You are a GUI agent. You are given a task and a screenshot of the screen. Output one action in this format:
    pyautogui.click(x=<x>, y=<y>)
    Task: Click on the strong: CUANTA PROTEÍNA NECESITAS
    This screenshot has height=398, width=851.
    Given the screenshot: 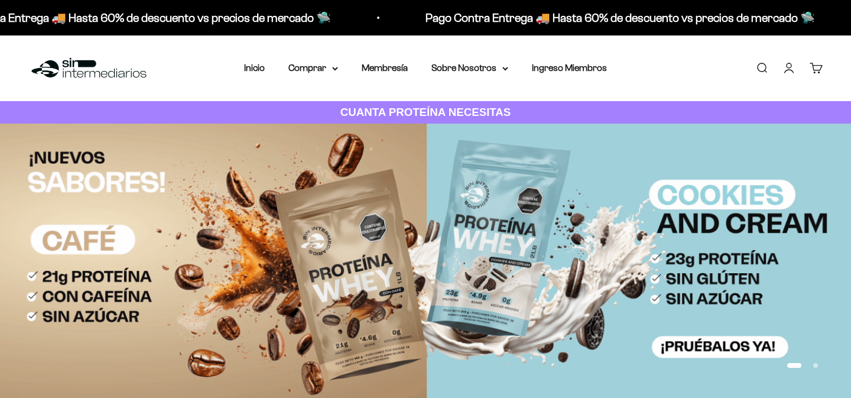 What is the action you would take?
    pyautogui.click(x=425, y=112)
    